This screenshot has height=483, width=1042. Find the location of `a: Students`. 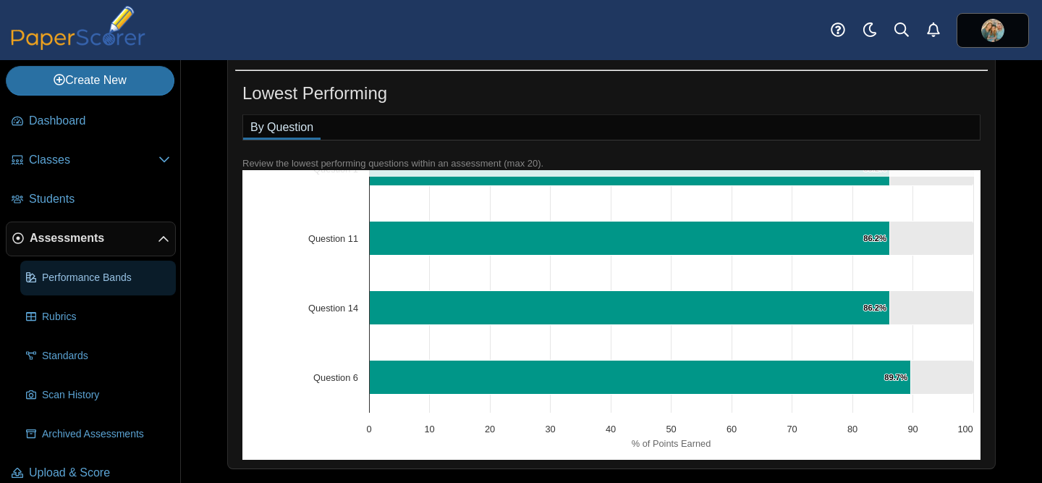

a: Students is located at coordinates (90, 200).